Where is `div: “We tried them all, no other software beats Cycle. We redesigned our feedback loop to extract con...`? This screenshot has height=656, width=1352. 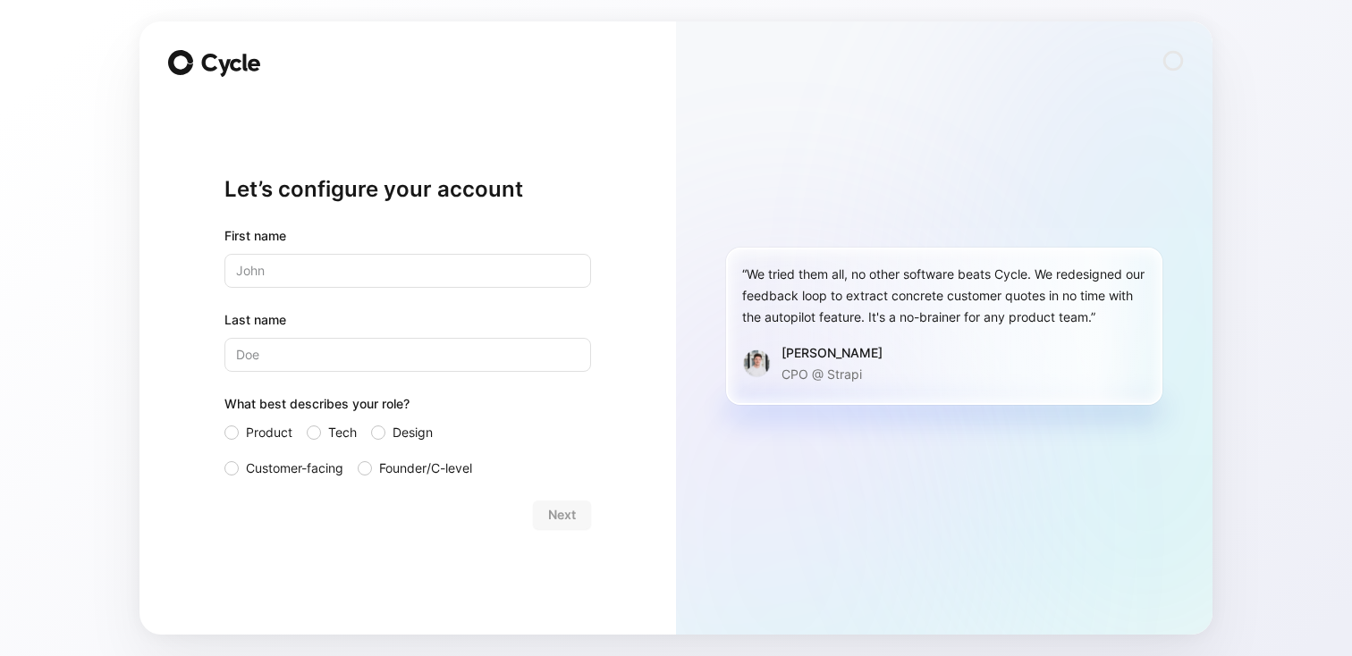
div: “We tried them all, no other software beats Cycle. We redesigned our feedback loop to extract con... is located at coordinates (944, 296).